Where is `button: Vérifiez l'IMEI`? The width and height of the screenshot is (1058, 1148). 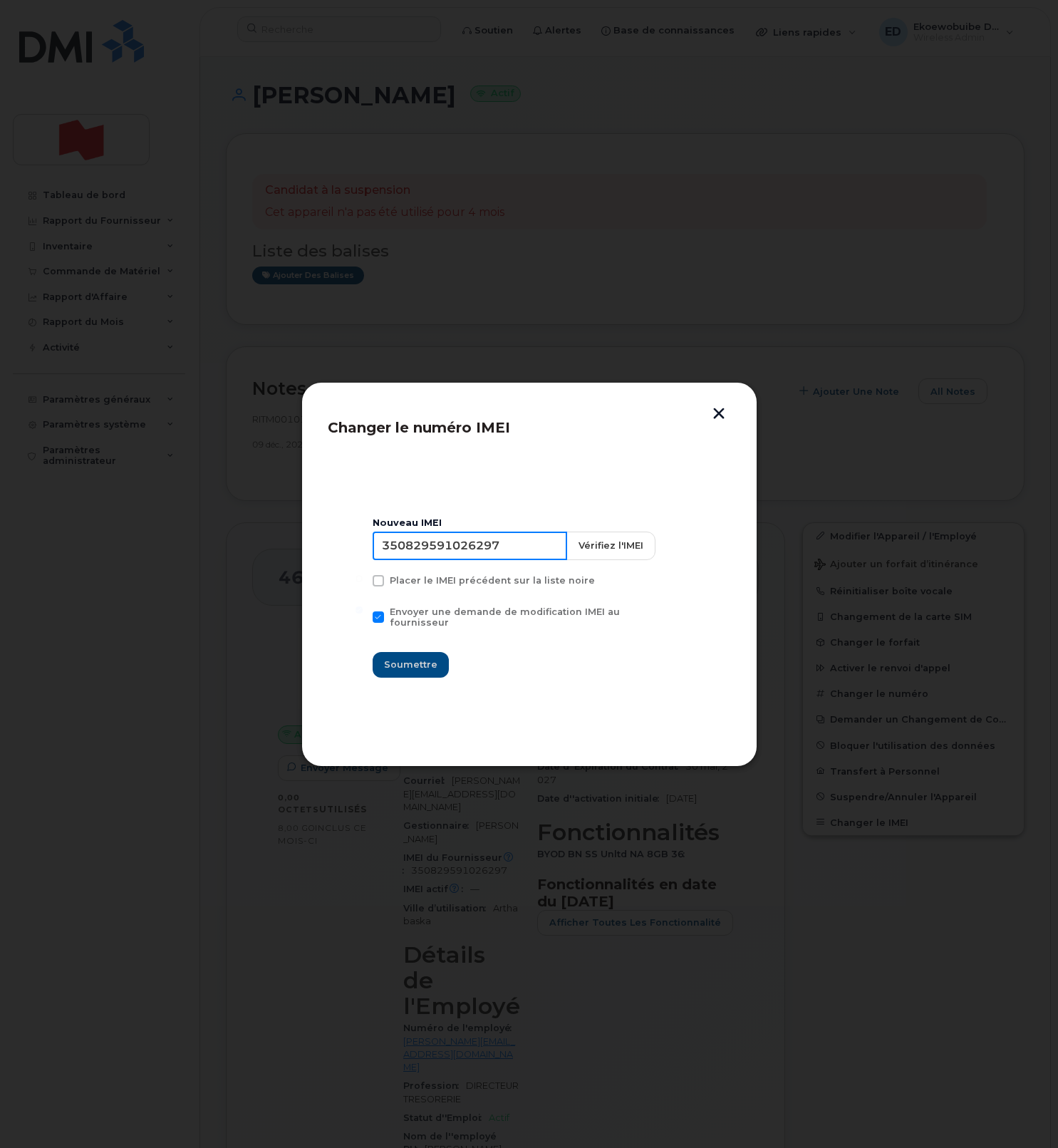
button: Vérifiez l'IMEI is located at coordinates (611, 546).